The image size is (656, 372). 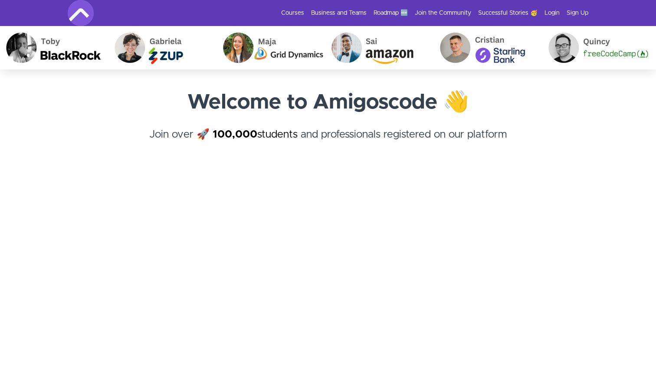 I want to click on img: Maja, so click(x=271, y=48).